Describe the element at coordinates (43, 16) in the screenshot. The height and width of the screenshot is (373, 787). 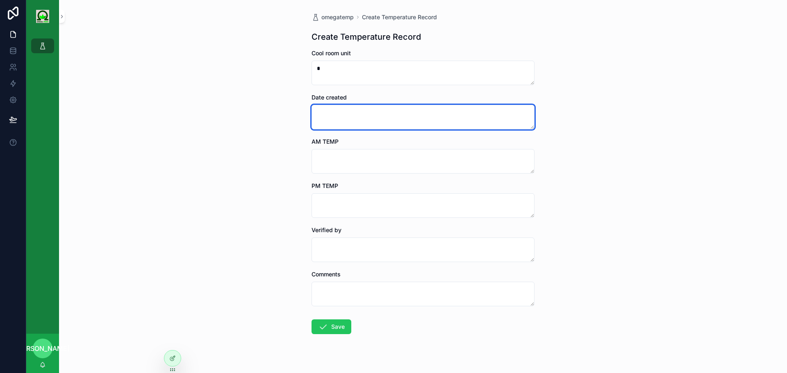
I see `img: App logo` at that location.